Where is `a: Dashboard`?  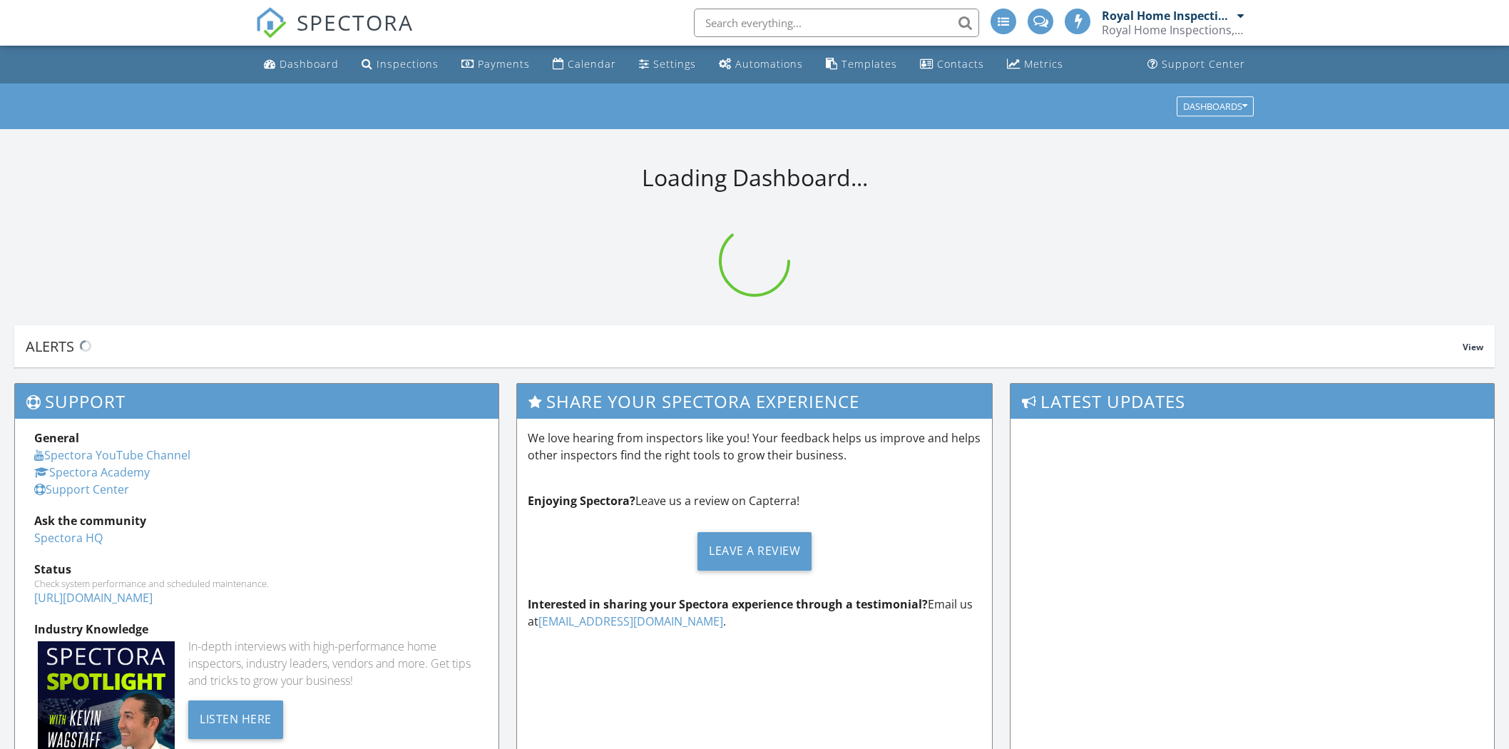 a: Dashboard is located at coordinates (301, 64).